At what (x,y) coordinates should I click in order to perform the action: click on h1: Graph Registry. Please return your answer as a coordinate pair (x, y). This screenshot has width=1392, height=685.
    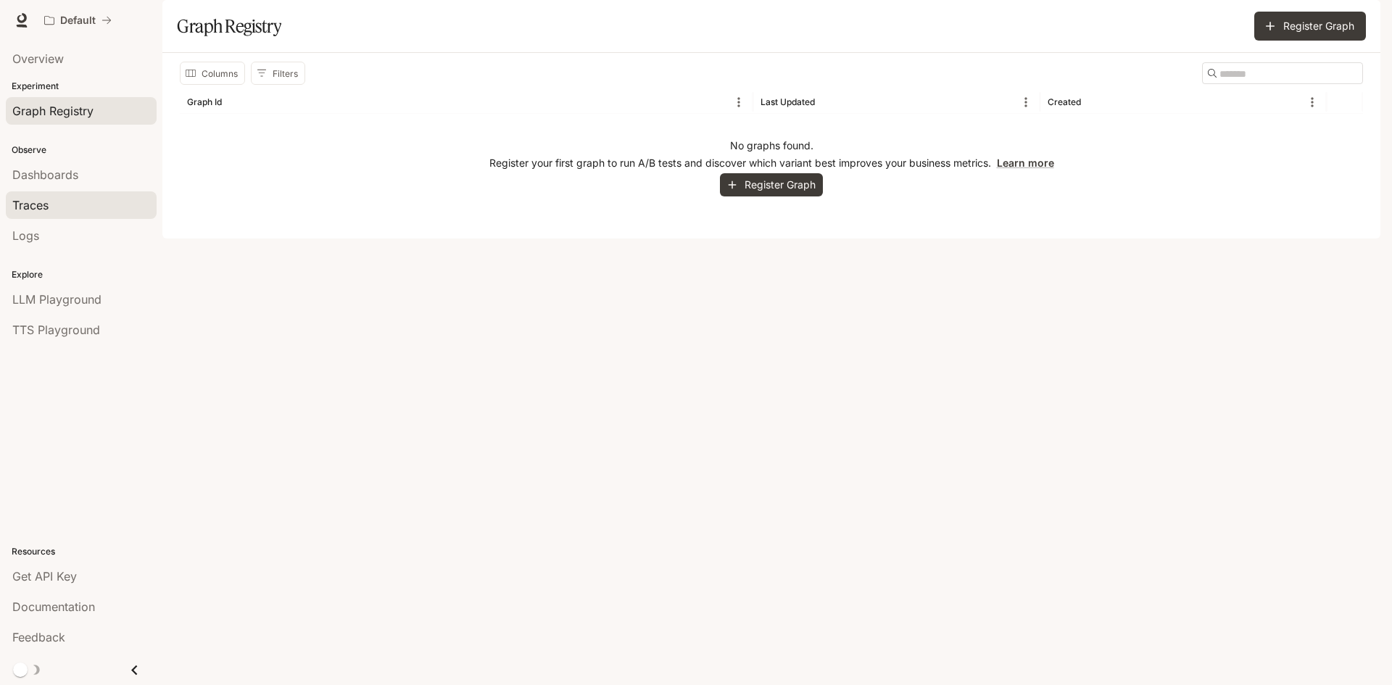
    Looking at the image, I should click on (229, 26).